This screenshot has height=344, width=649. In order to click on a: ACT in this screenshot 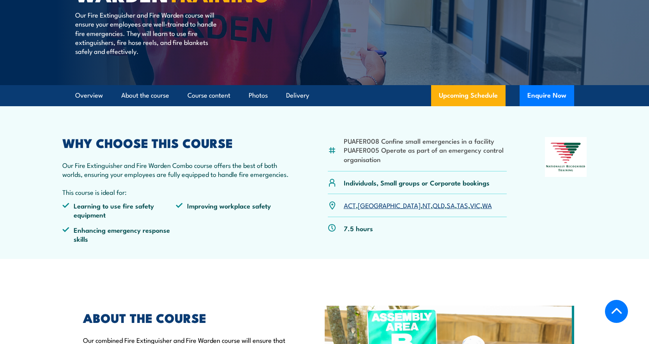, I will do `click(350, 205)`.